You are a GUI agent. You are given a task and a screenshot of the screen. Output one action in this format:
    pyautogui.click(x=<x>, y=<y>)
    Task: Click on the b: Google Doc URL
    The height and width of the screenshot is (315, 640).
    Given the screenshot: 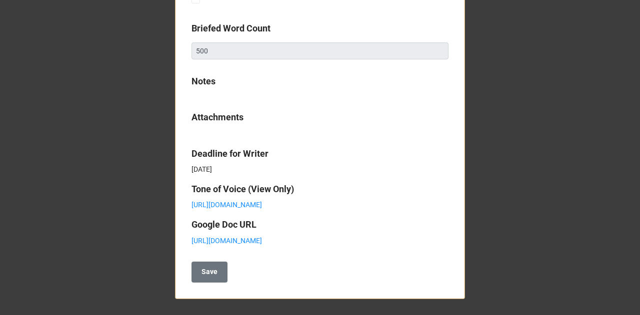 What is the action you would take?
    pyautogui.click(x=224, y=224)
    